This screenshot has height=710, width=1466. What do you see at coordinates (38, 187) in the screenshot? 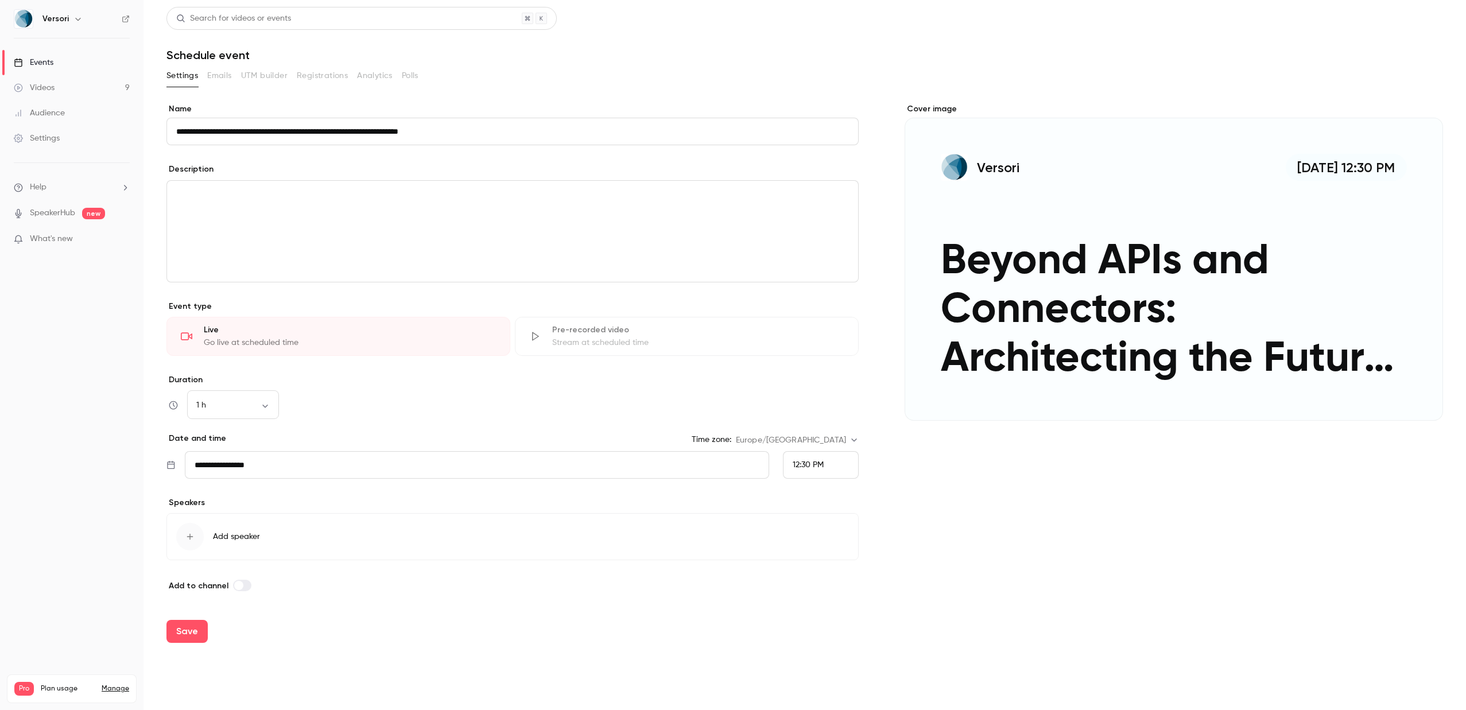
I see `span: Help` at bounding box center [38, 187].